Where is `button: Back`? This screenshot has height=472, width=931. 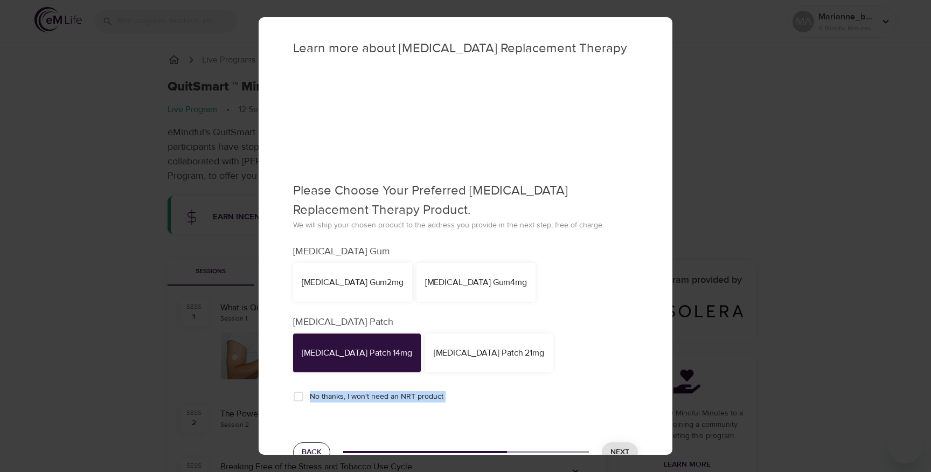 button: Back is located at coordinates (311, 452).